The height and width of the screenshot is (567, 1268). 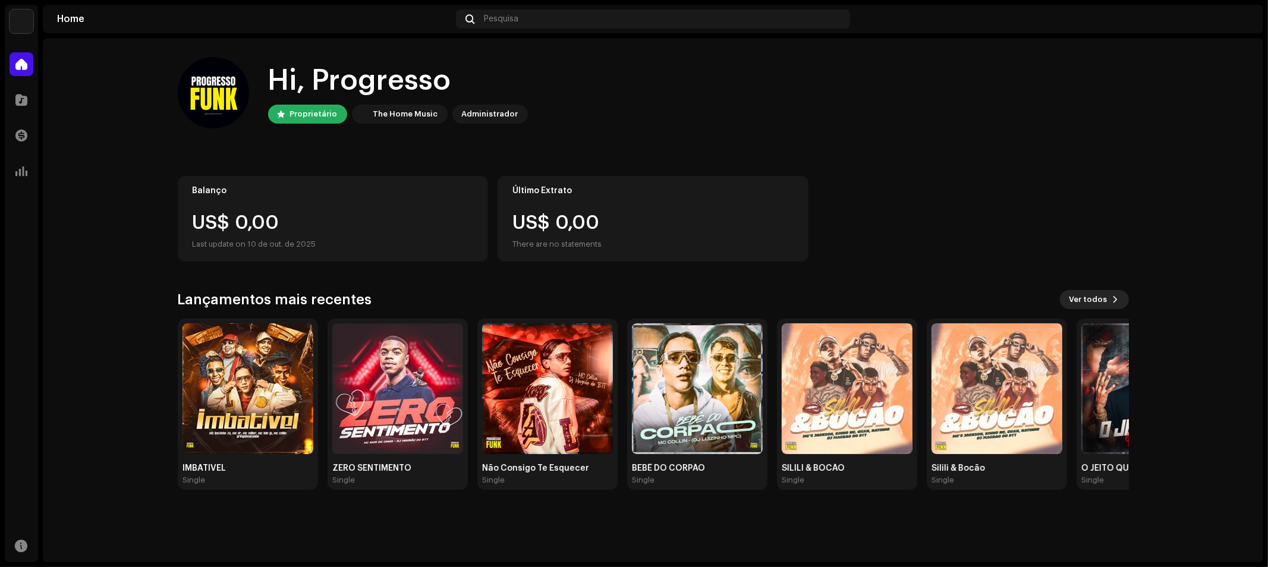 I want to click on div: Administrador, so click(x=490, y=114).